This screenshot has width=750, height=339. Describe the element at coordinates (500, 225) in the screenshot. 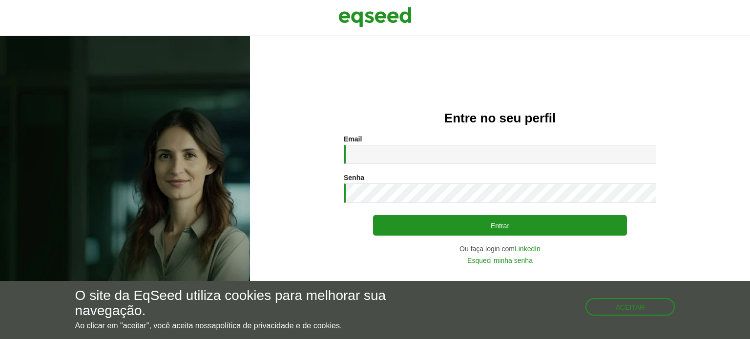

I see `button: Entrar` at that location.